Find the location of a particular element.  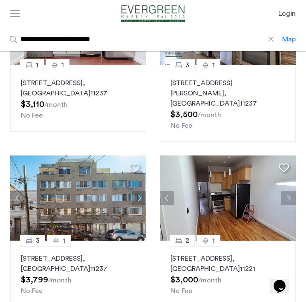

span: $3,799 is located at coordinates (34, 280).